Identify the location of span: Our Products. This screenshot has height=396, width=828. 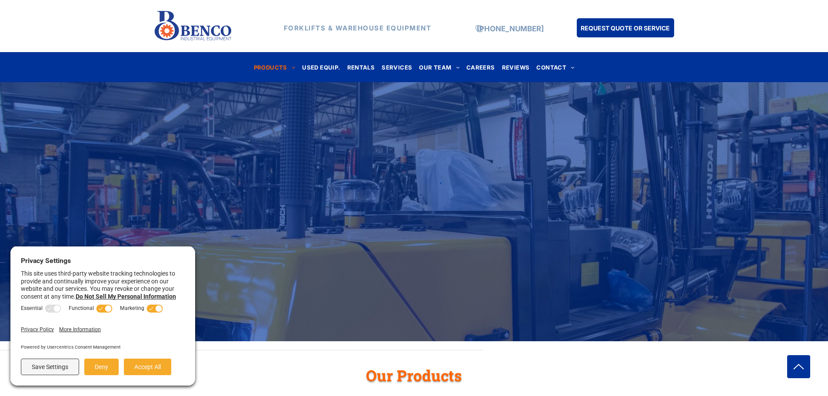
(414, 375).